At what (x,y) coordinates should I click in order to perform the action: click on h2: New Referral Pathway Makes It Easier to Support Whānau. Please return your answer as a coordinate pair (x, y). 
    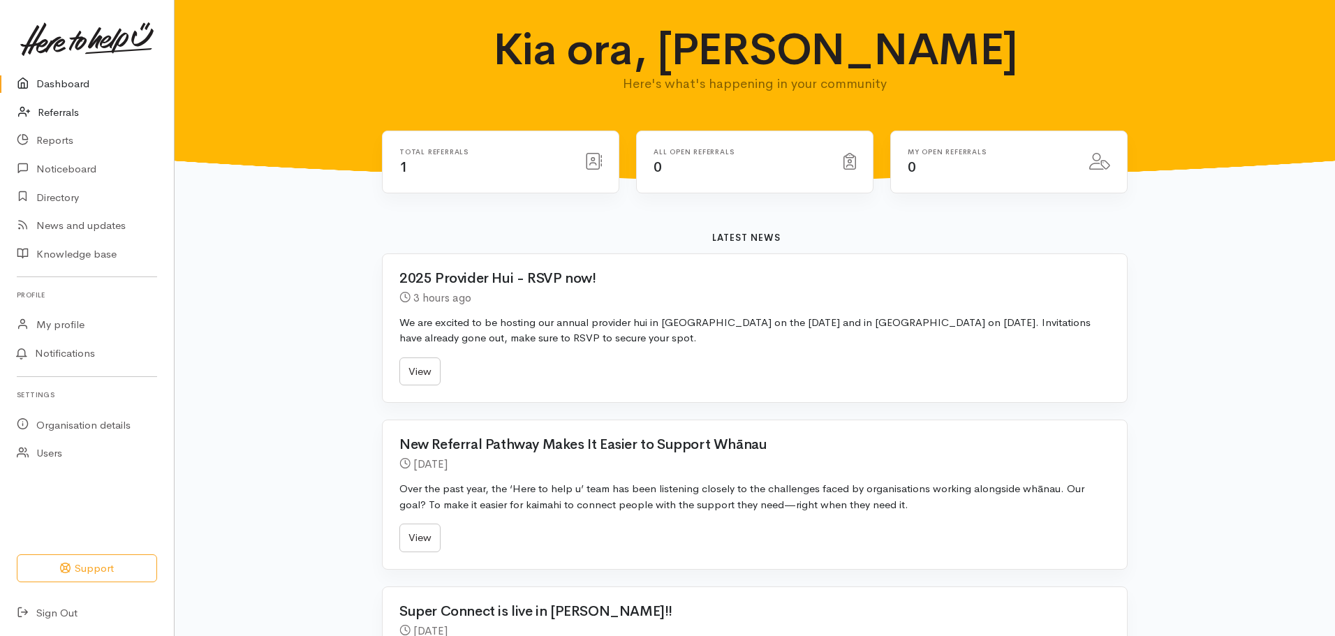
    Looking at the image, I should click on (746, 445).